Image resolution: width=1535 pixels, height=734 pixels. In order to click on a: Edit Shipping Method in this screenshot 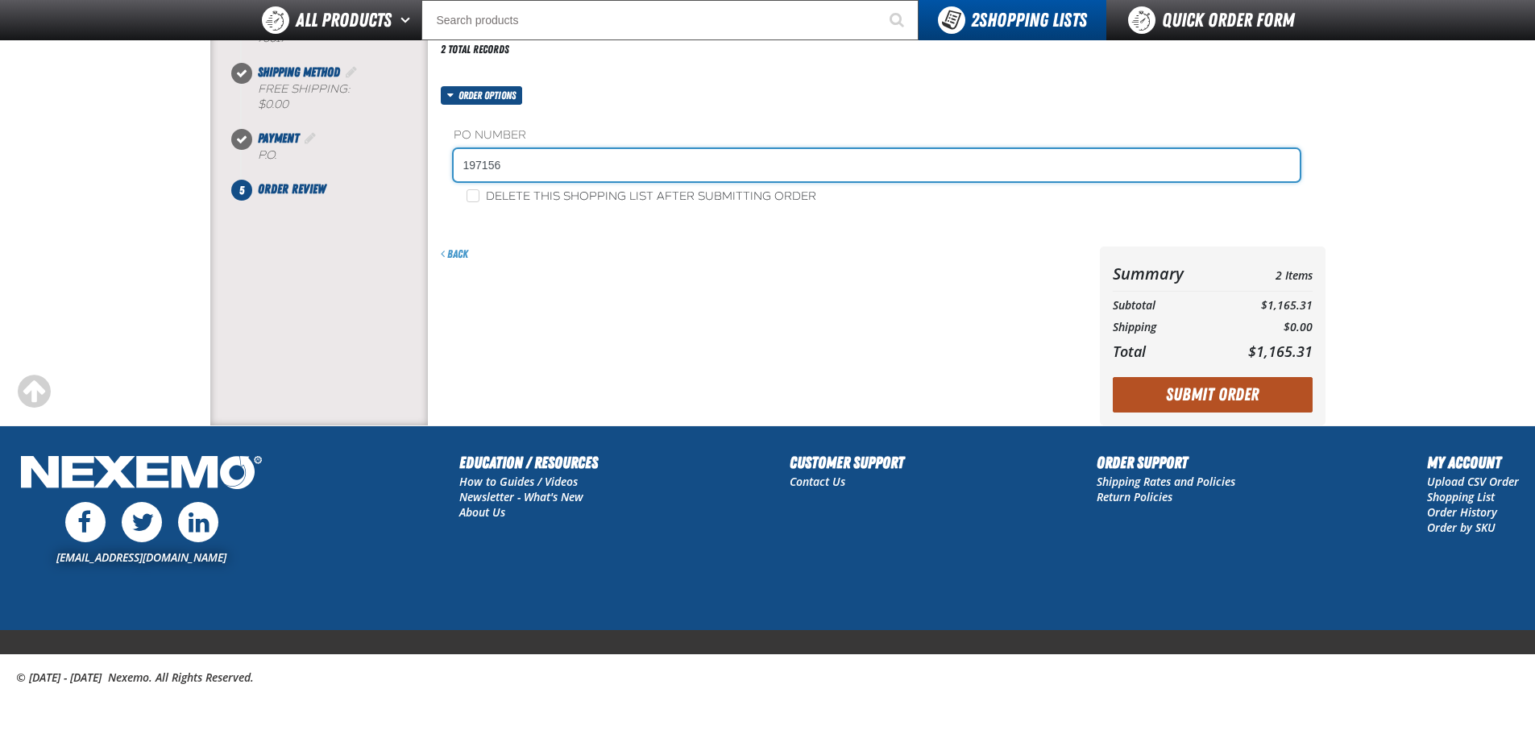, I will do `click(351, 72)`.